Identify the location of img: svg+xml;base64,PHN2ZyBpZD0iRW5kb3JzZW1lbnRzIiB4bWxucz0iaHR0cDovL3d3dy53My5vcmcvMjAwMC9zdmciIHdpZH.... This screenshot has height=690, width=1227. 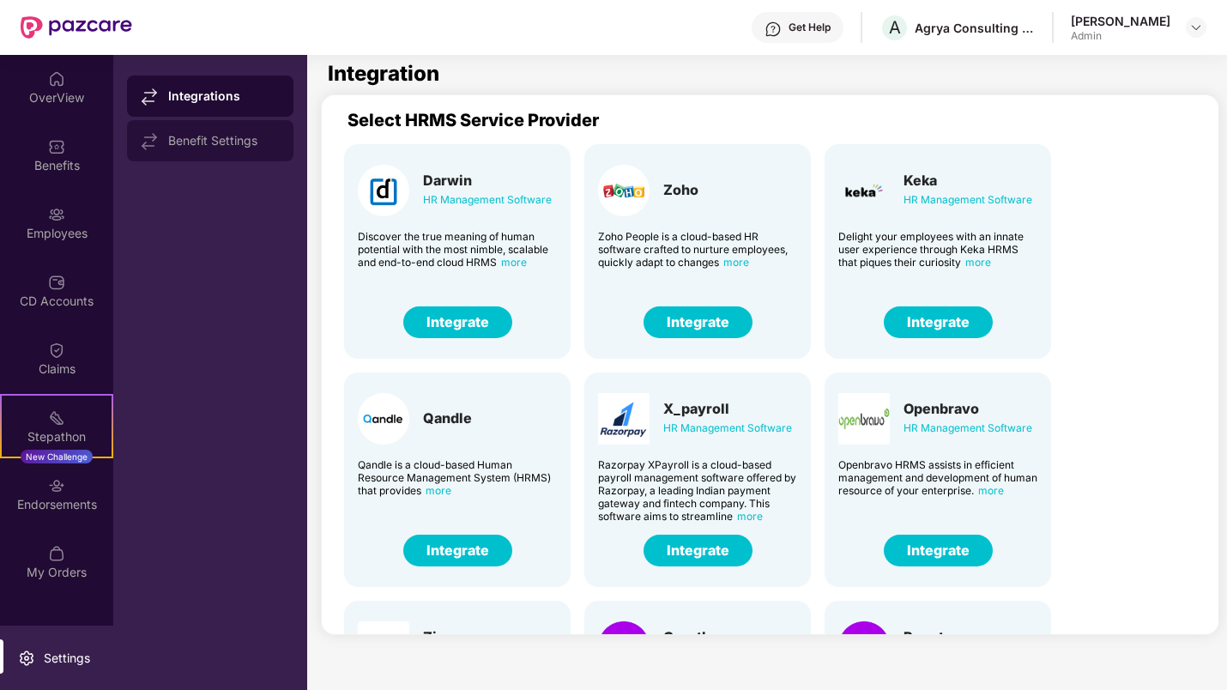
(57, 486).